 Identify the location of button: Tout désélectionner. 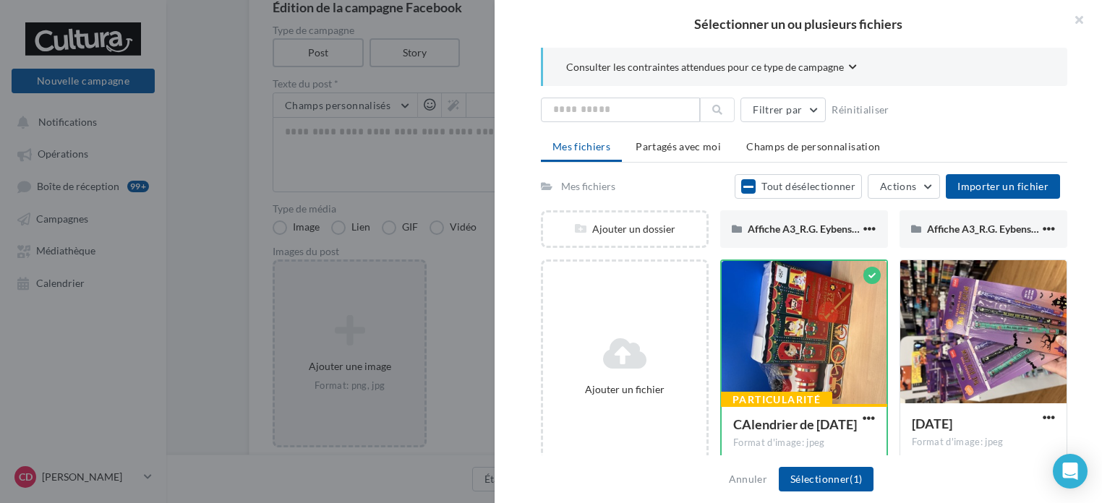
(798, 187).